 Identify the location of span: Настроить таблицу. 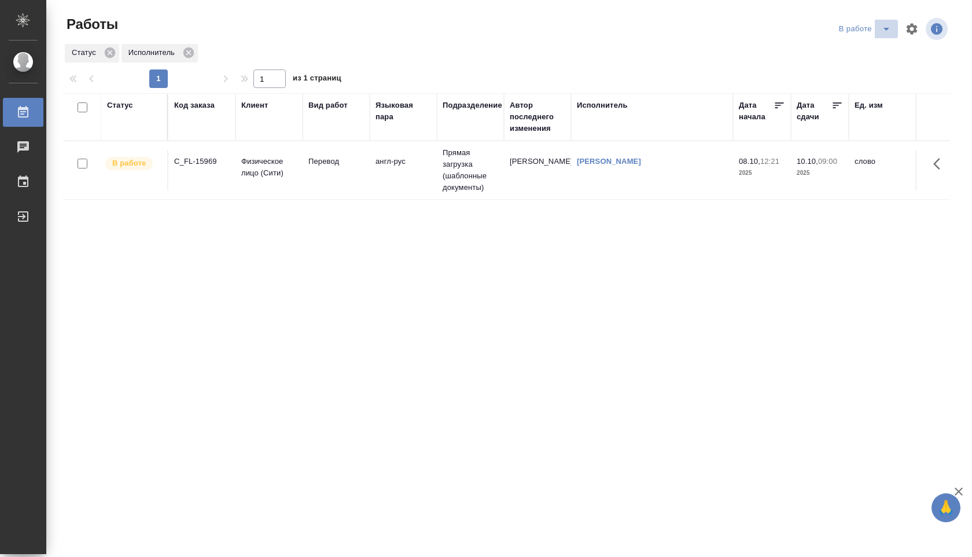
(912, 29).